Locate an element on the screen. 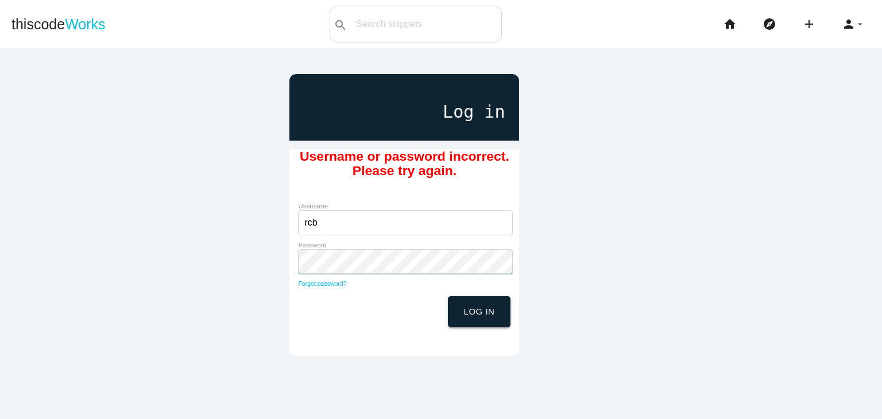 The width and height of the screenshot is (882, 419). i: explore is located at coordinates (769, 24).